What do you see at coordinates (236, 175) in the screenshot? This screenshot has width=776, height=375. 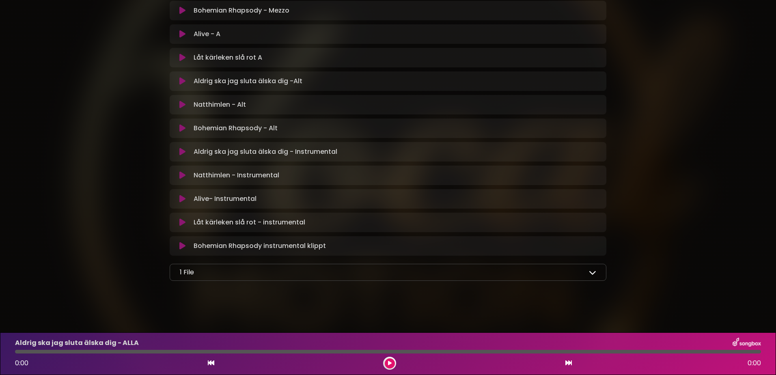 I see `p: Natthimlen - Instrumental` at bounding box center [236, 175].